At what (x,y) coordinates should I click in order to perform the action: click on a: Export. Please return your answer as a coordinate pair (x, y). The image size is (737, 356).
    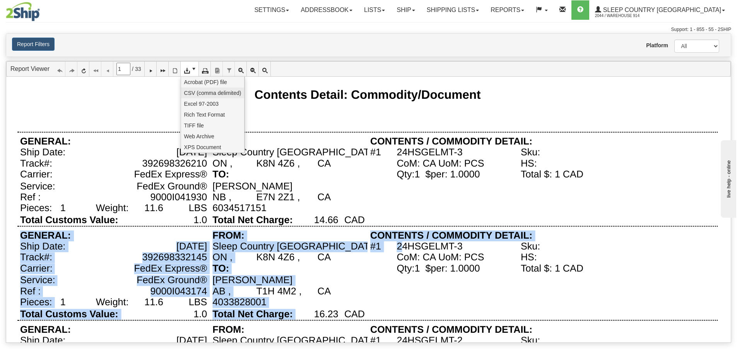
    Looking at the image, I should click on (190, 69).